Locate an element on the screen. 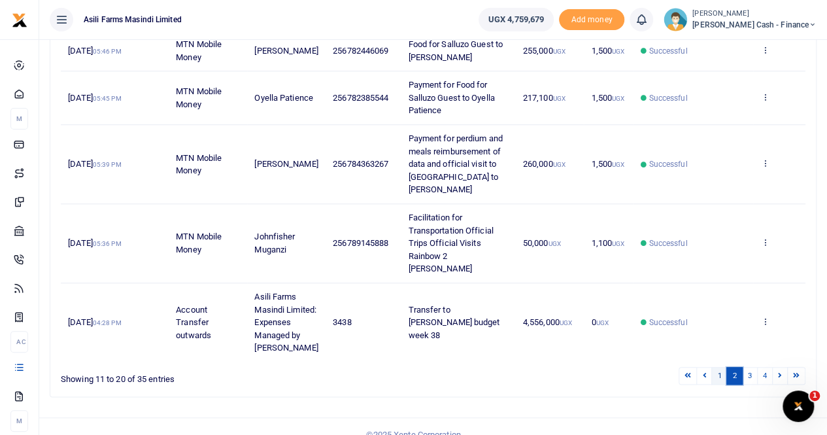 The width and height of the screenshot is (827, 435). span: 260,000 is located at coordinates (544, 163).